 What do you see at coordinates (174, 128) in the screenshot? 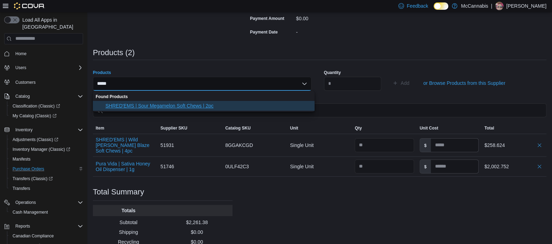
I see `span: Supplier SKU` at bounding box center [174, 128].